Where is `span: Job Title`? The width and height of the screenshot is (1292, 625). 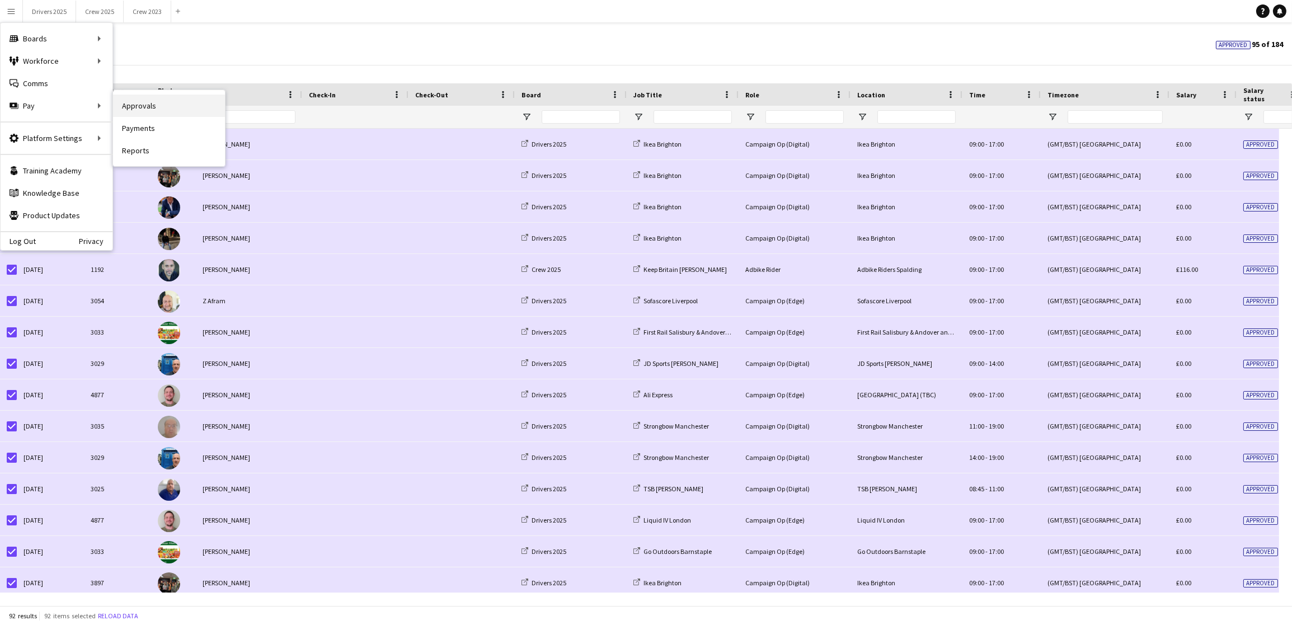 span: Job Title is located at coordinates (647, 95).